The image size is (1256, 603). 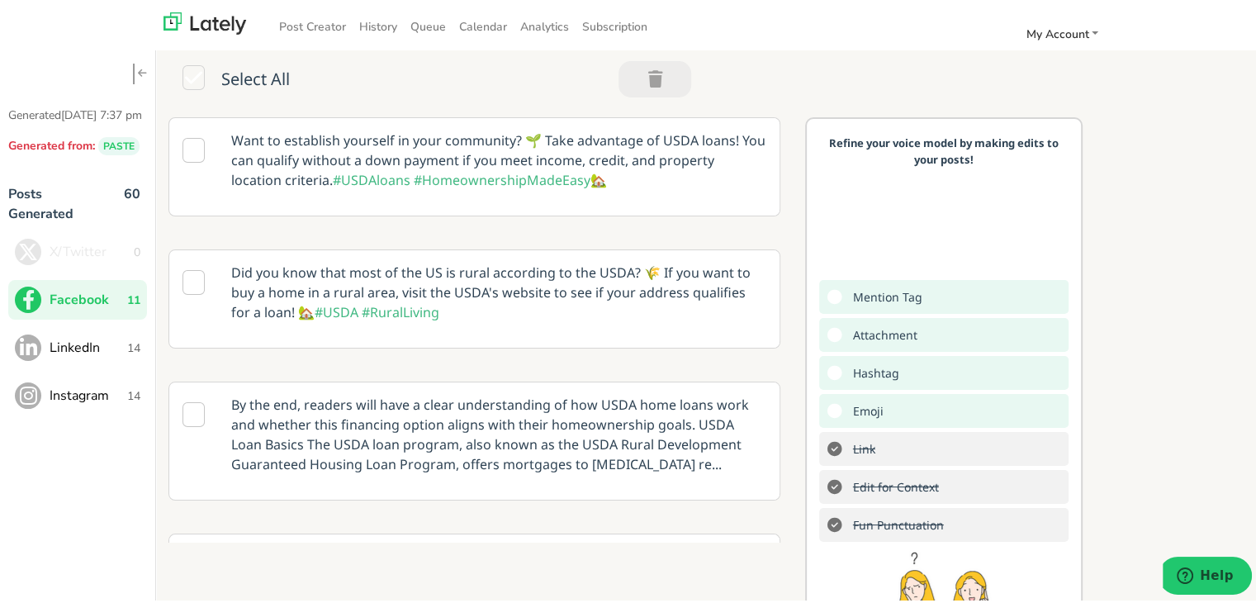 I want to click on span: Add a video or photo or swap out the default image from any link for increased visual appeal., so click(x=883, y=331).